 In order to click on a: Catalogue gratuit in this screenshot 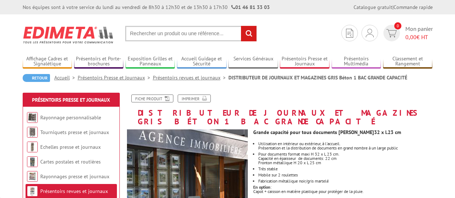, I will do `click(373, 7)`.